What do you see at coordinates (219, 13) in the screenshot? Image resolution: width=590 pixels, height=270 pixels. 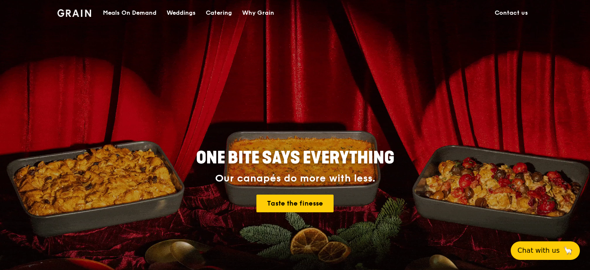 I see `a: Catering` at bounding box center [219, 13].